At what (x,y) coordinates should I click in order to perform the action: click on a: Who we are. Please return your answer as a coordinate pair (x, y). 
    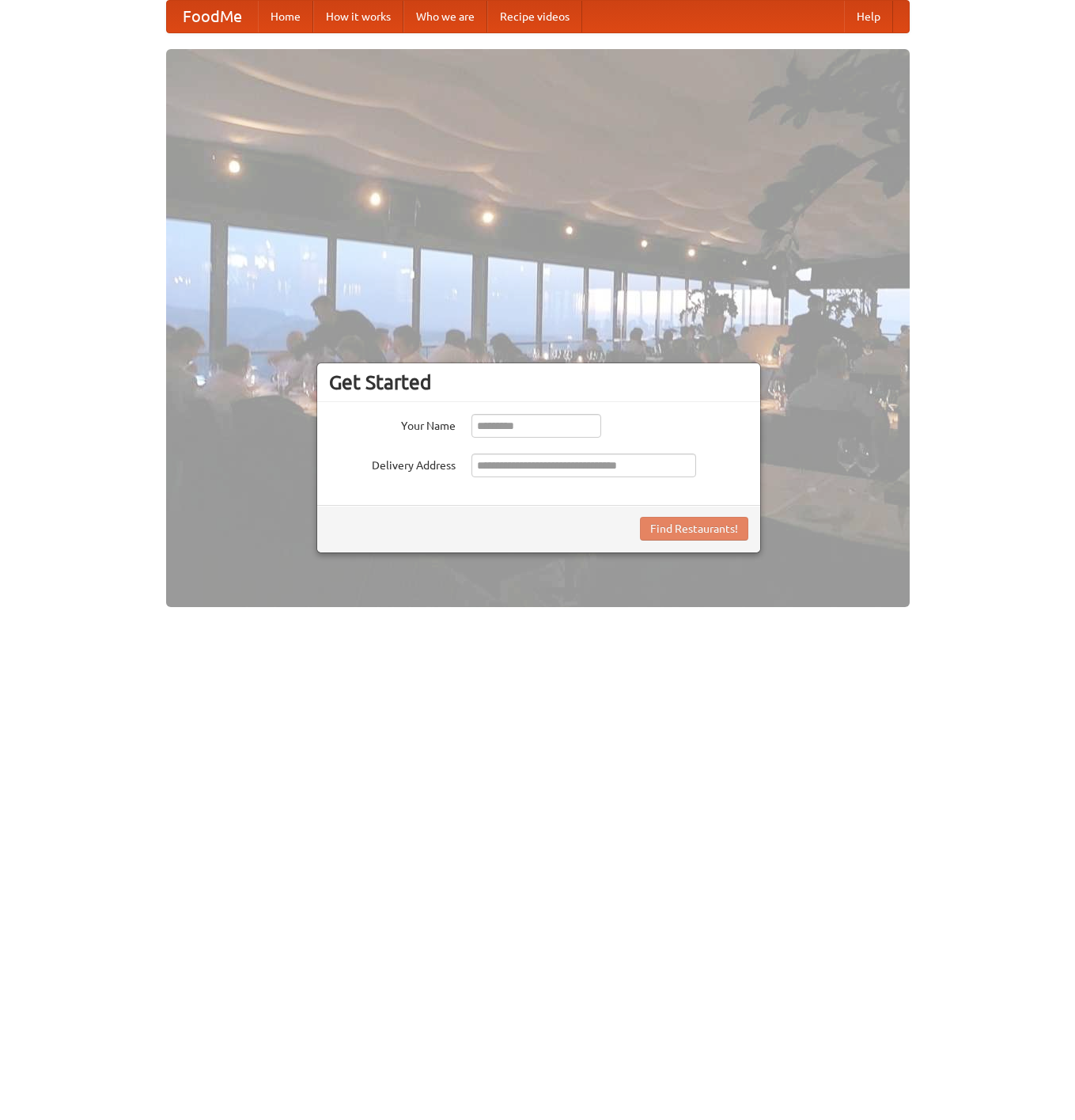
    Looking at the image, I should click on (445, 17).